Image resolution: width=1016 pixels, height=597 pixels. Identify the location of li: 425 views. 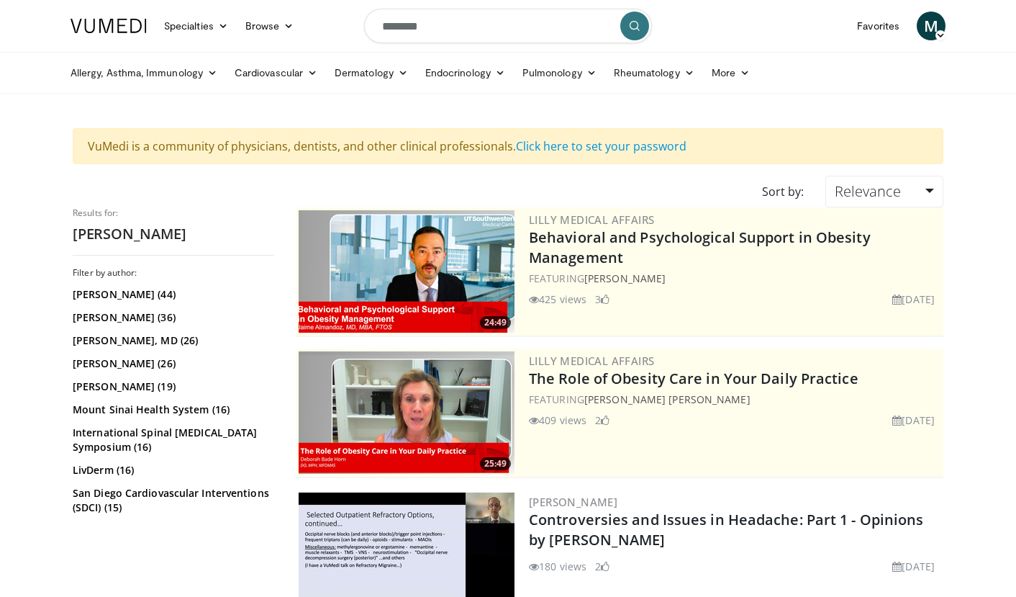
(558, 299).